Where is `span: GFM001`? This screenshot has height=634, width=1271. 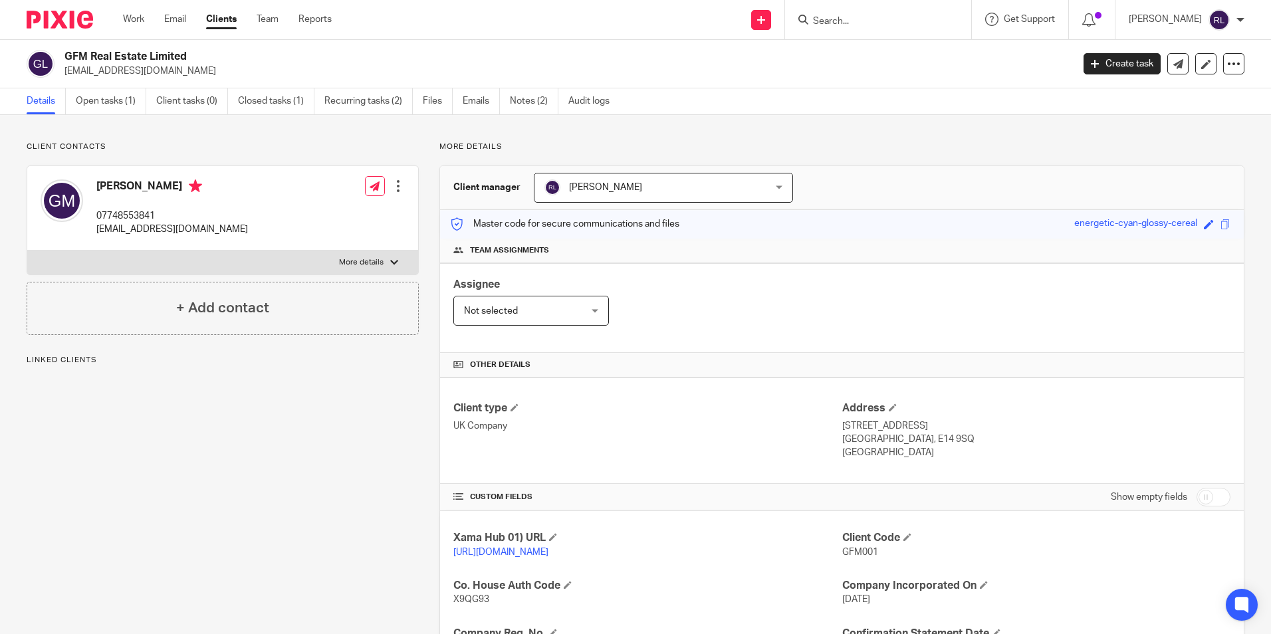 span: GFM001 is located at coordinates (860, 552).